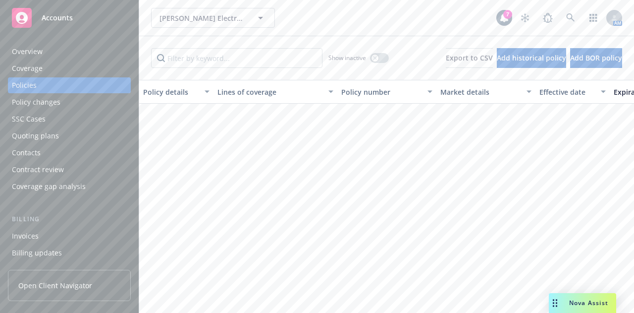 The width and height of the screenshot is (634, 313). Describe the element at coordinates (275, 92) in the screenshot. I see `button: Lines of coverage` at that location.